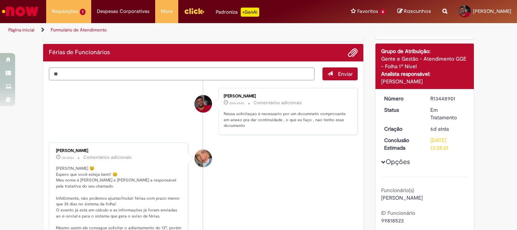  I want to click on a: Rascunhos, so click(414, 11).